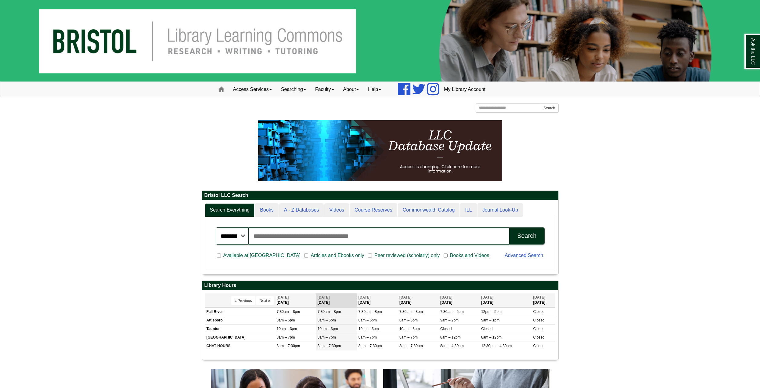 The image size is (760, 388). What do you see at coordinates (240, 329) in the screenshot?
I see `td: Taunton` at bounding box center [240, 329].